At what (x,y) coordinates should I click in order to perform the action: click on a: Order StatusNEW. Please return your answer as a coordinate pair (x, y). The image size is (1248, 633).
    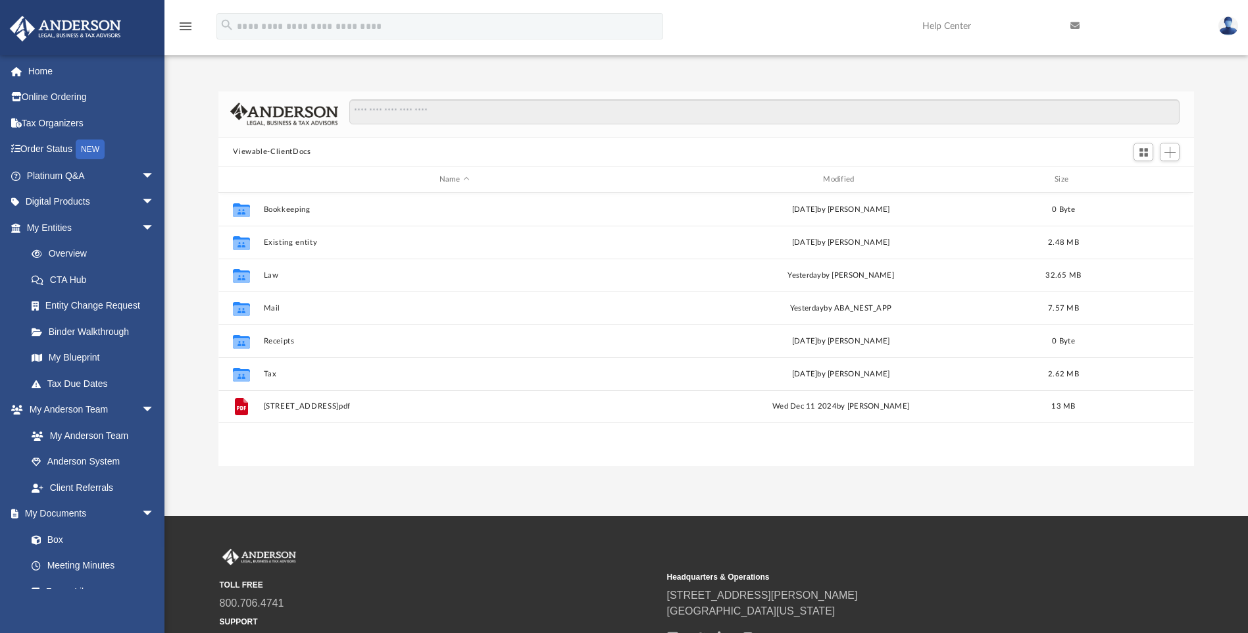
    Looking at the image, I should click on (91, 149).